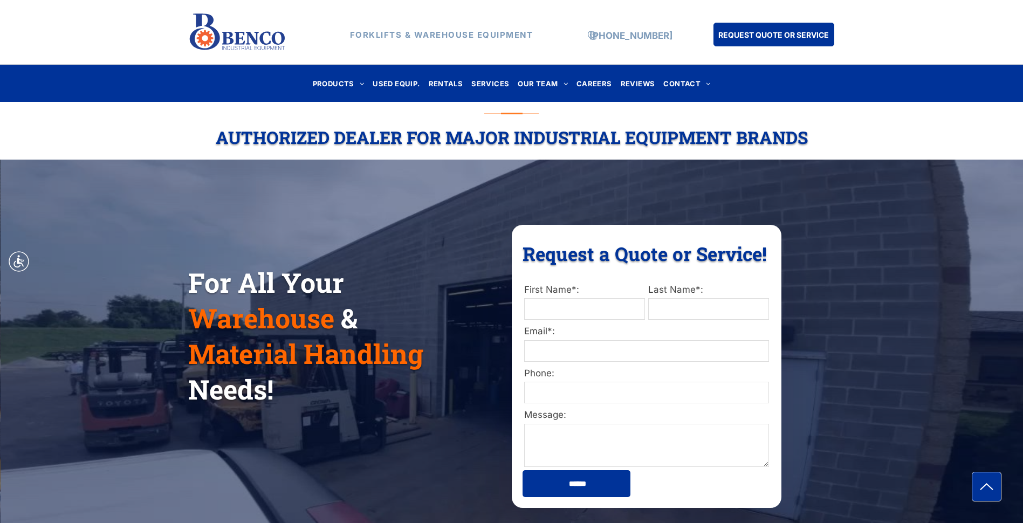 This screenshot has width=1023, height=523. What do you see at coordinates (339, 83) in the screenshot?
I see `a: PRODUCTS` at bounding box center [339, 83].